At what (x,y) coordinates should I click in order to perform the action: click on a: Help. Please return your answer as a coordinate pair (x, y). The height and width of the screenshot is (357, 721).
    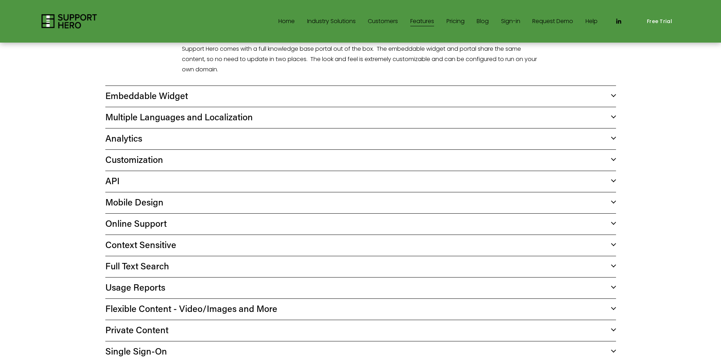
    Looking at the image, I should click on (591, 21).